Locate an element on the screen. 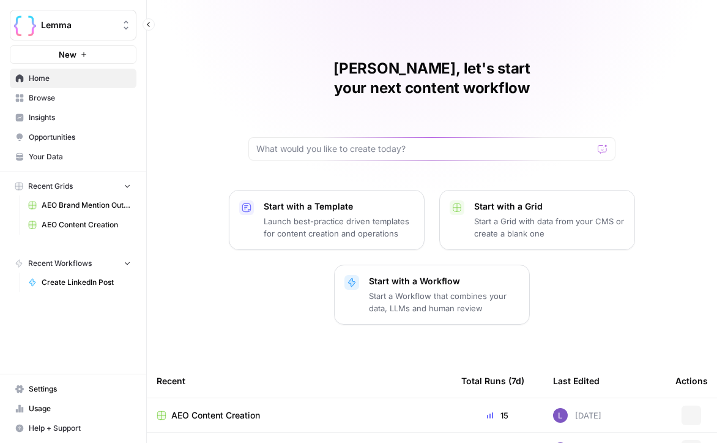 The height and width of the screenshot is (443, 717). span: Usage is located at coordinates (80, 408).